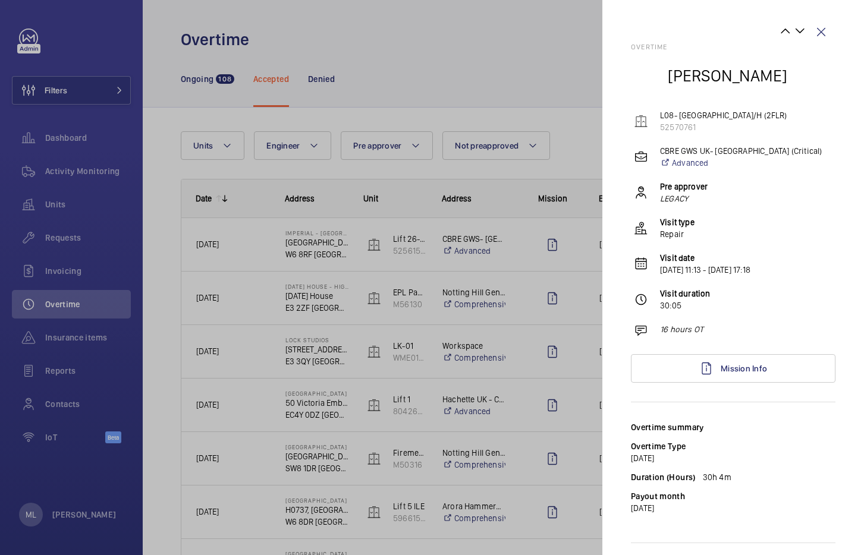 This screenshot has width=864, height=555. Describe the element at coordinates (677, 234) in the screenshot. I see `p: Repair` at that location.